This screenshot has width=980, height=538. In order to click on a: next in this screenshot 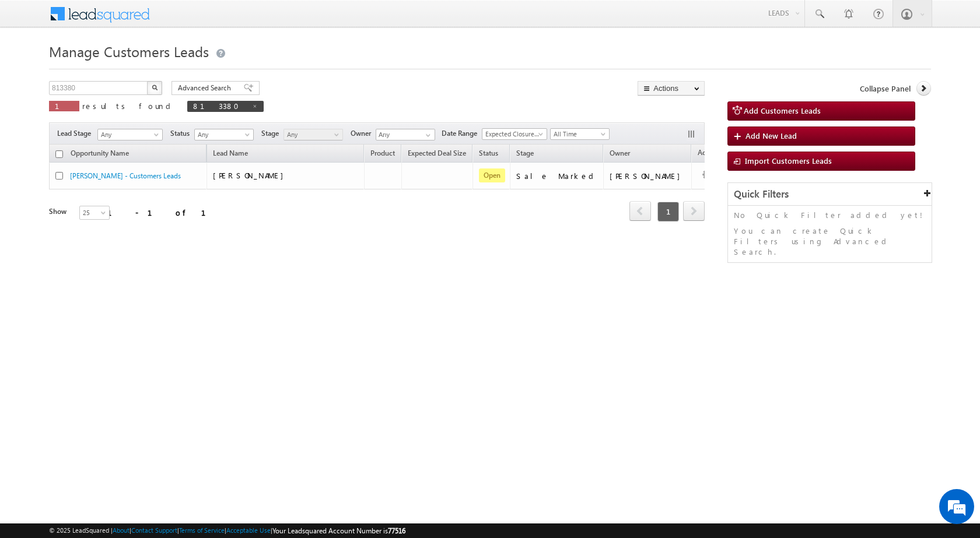, I will do `click(694, 212)`.